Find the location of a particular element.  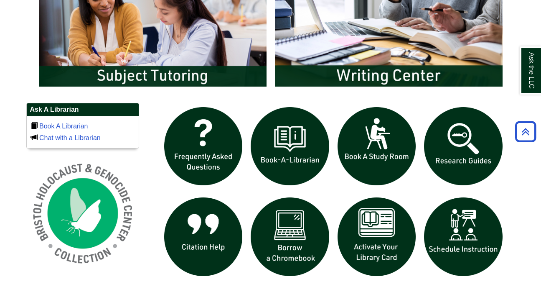

img: Research Guides icon links to research guides web page is located at coordinates (464, 146).